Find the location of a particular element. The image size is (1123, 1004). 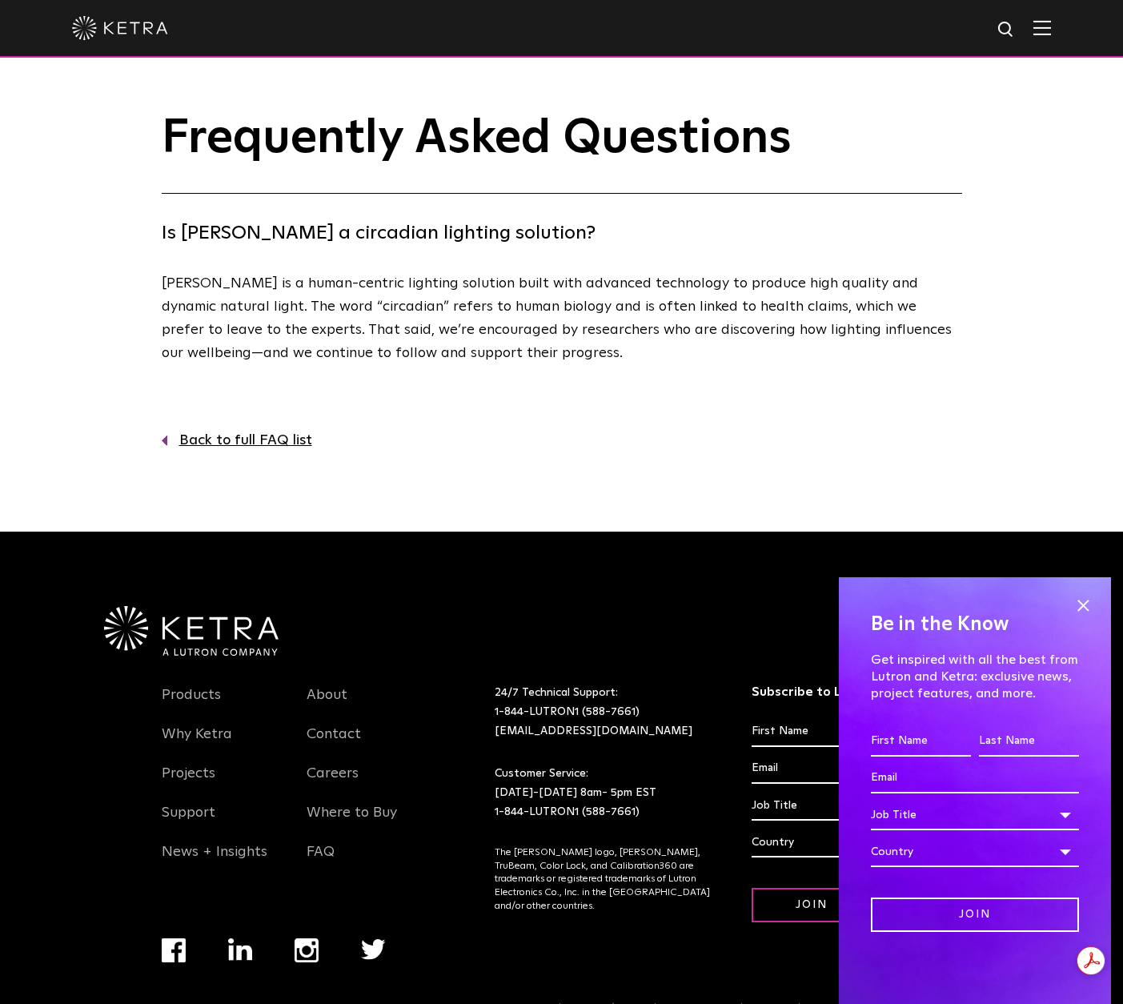

a: Back to full FAQ list is located at coordinates (562, 440).